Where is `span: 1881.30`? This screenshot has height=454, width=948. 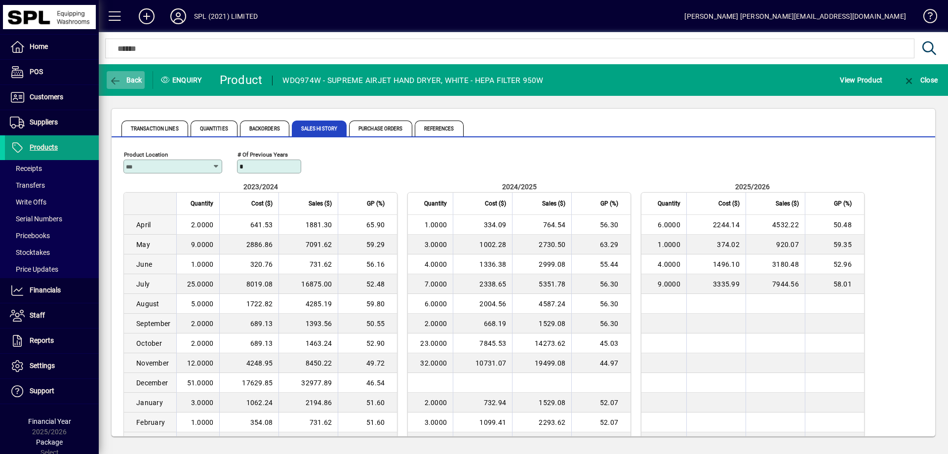
span: 1881.30 is located at coordinates (319, 225).